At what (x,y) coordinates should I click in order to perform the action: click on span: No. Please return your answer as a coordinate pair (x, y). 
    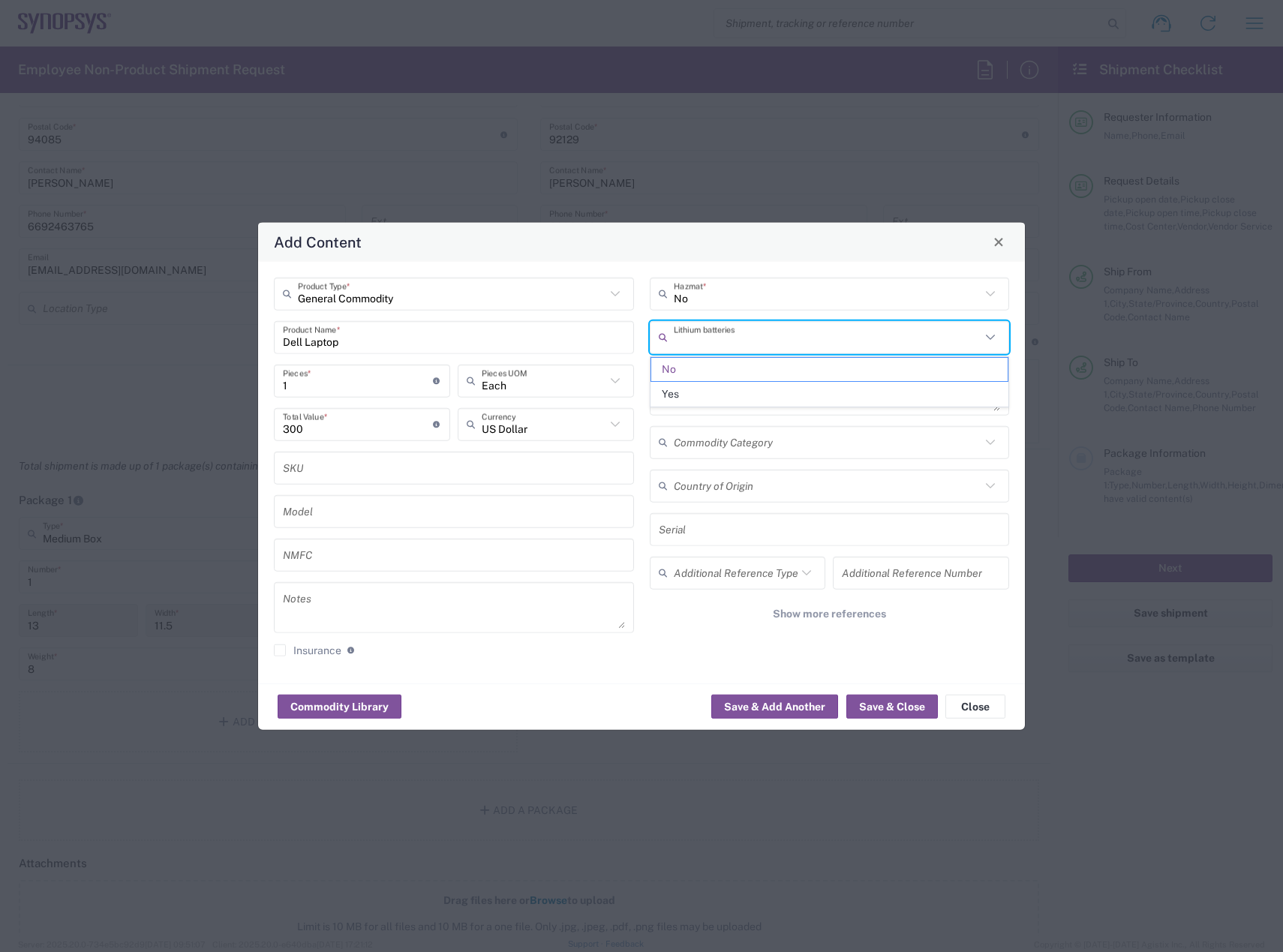
    Looking at the image, I should click on (829, 369).